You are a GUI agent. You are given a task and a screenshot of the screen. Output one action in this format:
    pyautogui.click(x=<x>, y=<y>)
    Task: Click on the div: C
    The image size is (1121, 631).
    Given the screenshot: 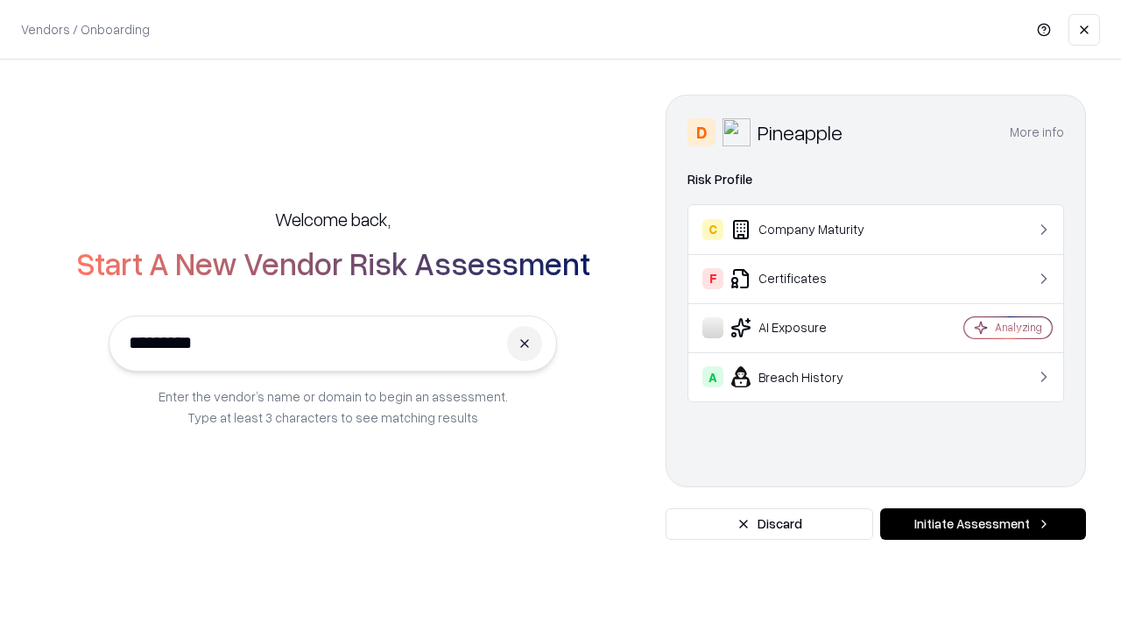 What is the action you would take?
    pyautogui.click(x=713, y=229)
    